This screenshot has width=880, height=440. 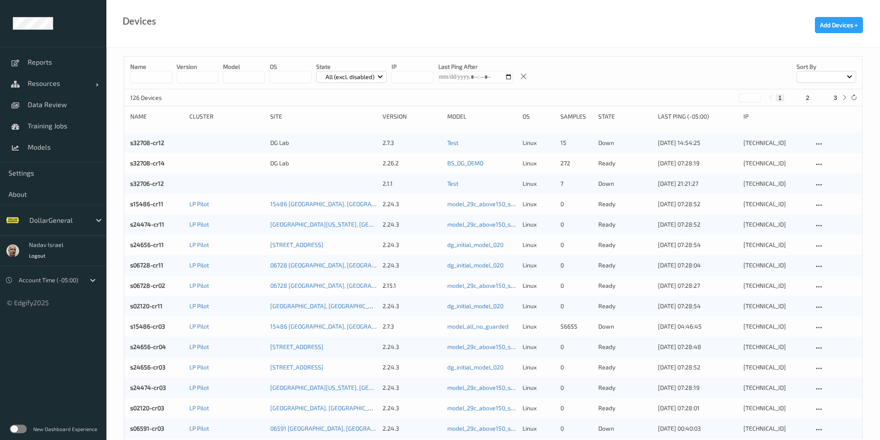 I want to click on a: s32708-cr12, so click(x=147, y=143).